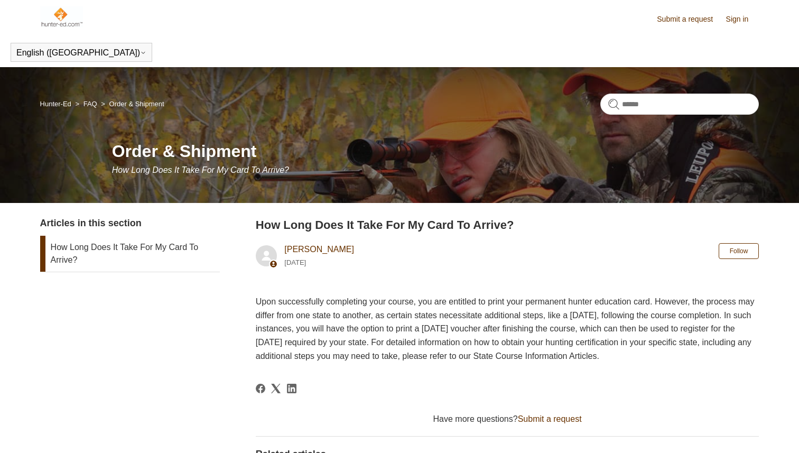 The width and height of the screenshot is (799, 453). I want to click on button: Follow Article, so click(739, 251).